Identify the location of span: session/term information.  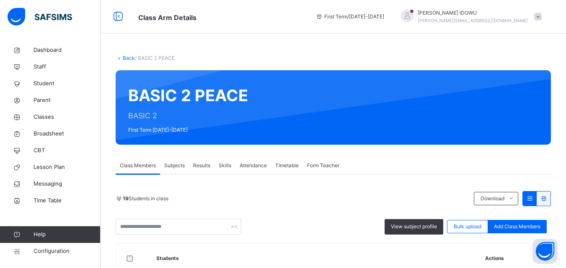
(350, 17).